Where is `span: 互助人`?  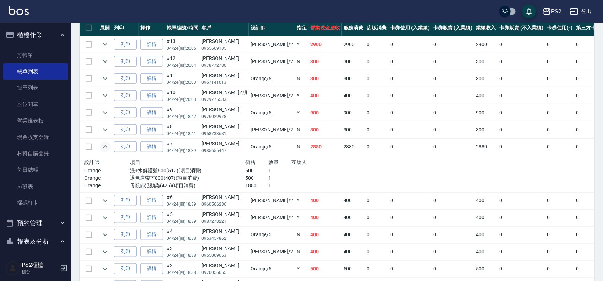
span: 互助人 is located at coordinates (299, 162).